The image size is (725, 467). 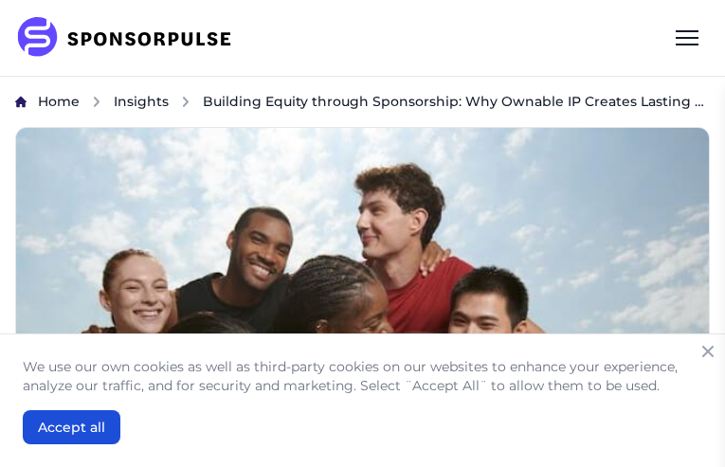 I want to click on span: Building Equity through Sponsorship: Why Ownable IP Creates Lasting Brand Impact, so click(x=456, y=101).